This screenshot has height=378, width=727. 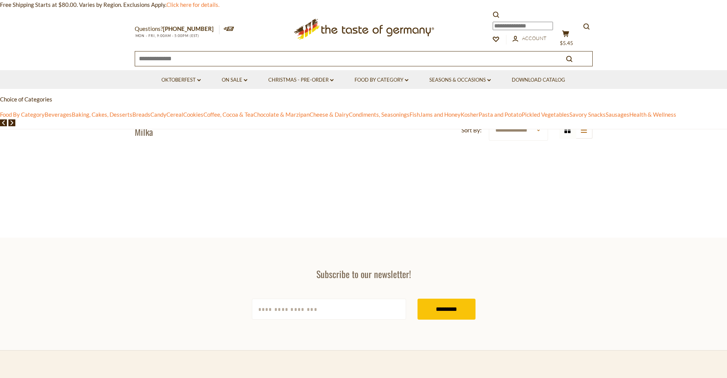 What do you see at coordinates (566, 43) in the screenshot?
I see `span: $5.45` at bounding box center [566, 43].